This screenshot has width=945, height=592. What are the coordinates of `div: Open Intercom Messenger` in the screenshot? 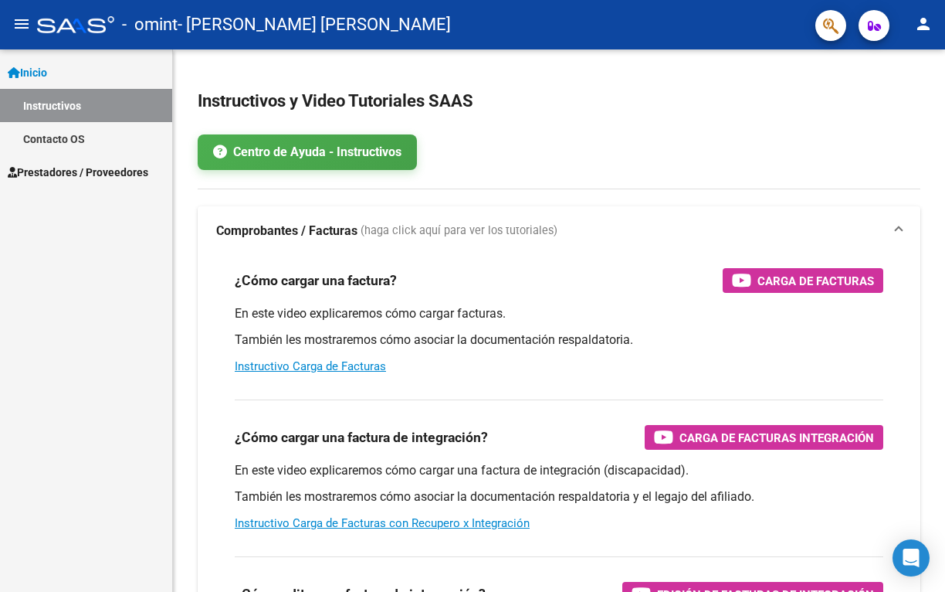 It's located at (911, 558).